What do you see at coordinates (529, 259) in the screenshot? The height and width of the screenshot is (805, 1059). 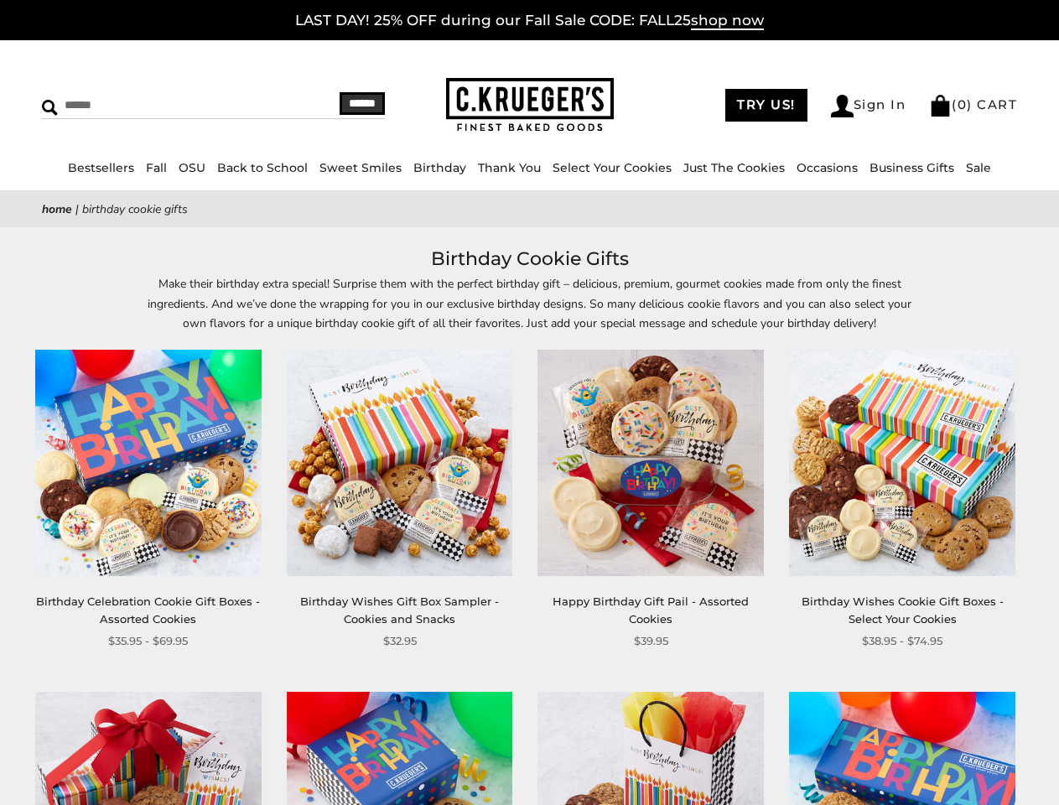 I see `h1: Birthday Cookie Gifts` at bounding box center [529, 259].